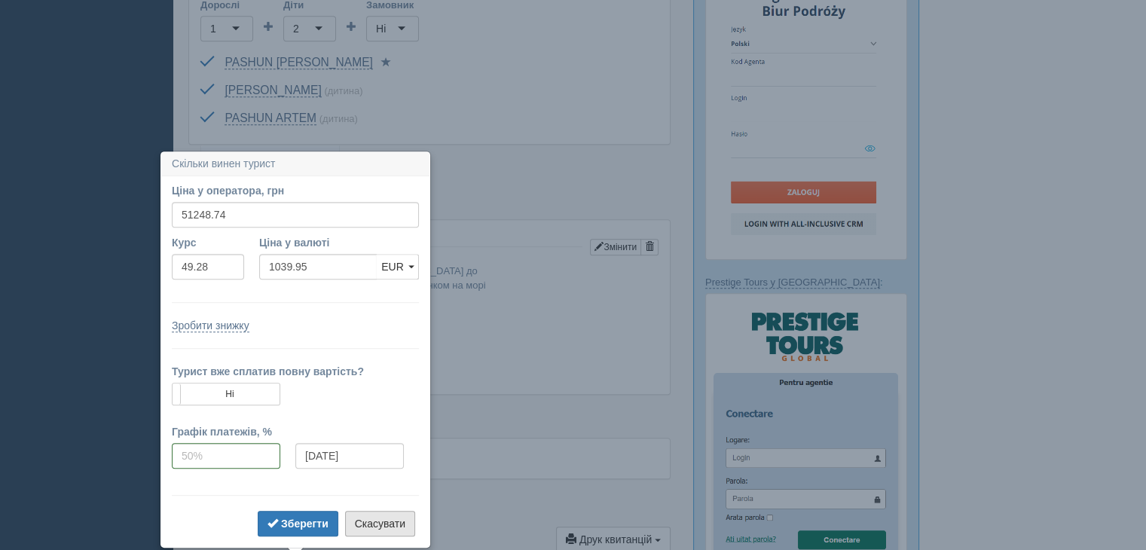 This screenshot has height=550, width=1146. I want to click on td: Турист вже сплатив повну вартість?, so click(295, 373).